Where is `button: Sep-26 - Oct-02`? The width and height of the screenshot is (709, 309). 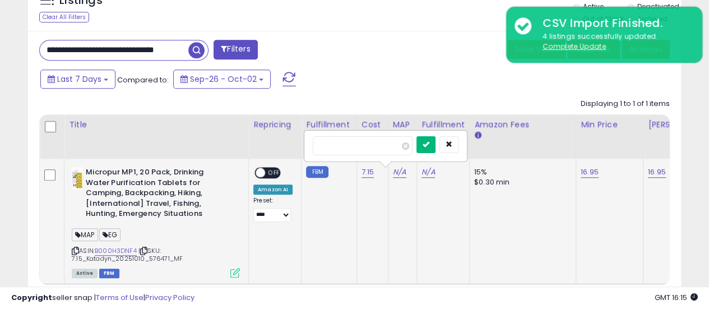
button: Sep-26 - Oct-02 is located at coordinates (222, 79).